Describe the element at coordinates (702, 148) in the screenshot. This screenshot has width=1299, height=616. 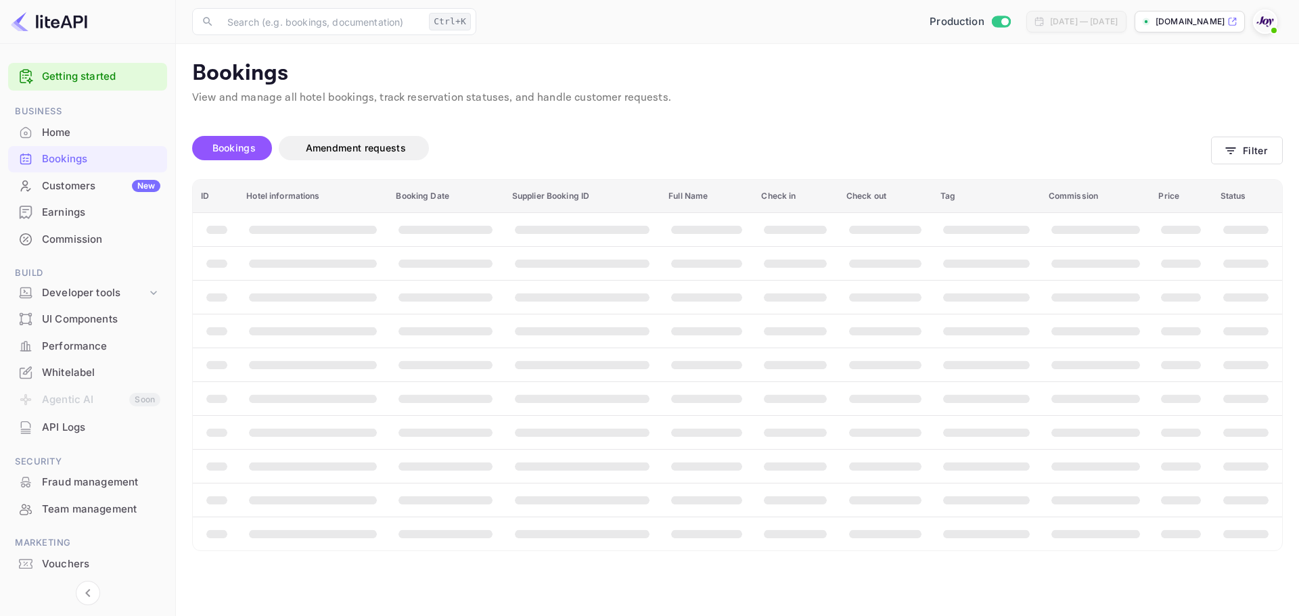
I see `div: account-settings tabs` at that location.